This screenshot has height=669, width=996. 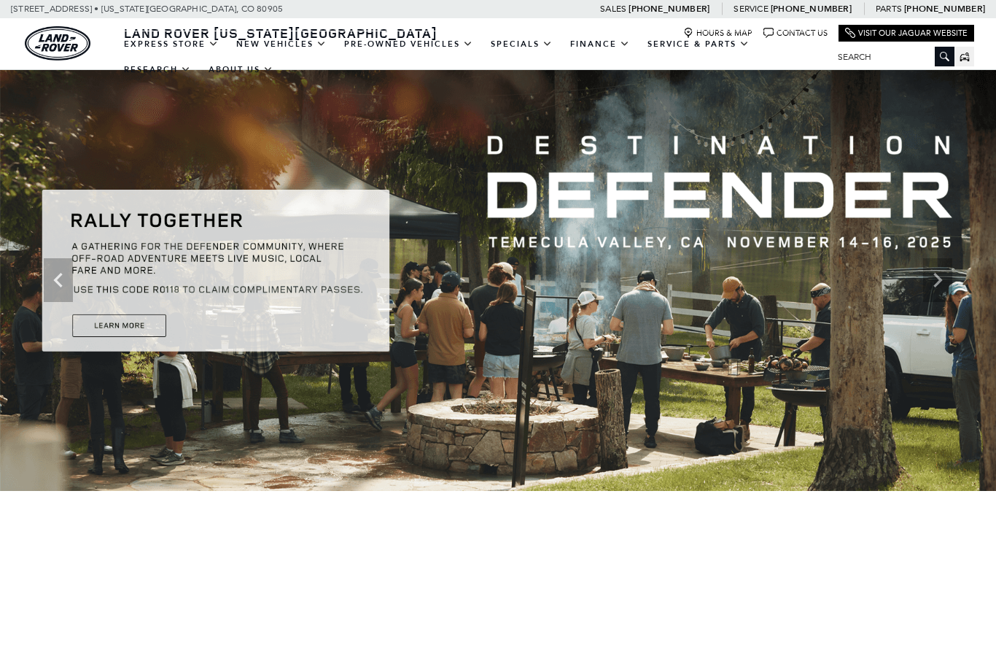 What do you see at coordinates (158, 69) in the screenshot?
I see `a: Research` at bounding box center [158, 69].